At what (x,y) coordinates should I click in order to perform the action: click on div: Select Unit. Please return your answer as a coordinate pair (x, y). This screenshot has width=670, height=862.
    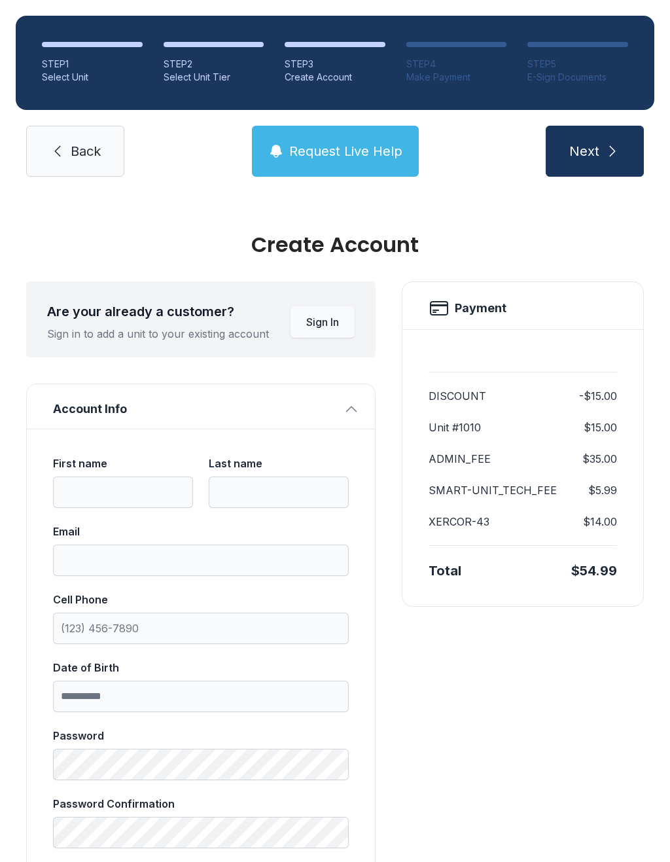
    Looking at the image, I should click on (92, 77).